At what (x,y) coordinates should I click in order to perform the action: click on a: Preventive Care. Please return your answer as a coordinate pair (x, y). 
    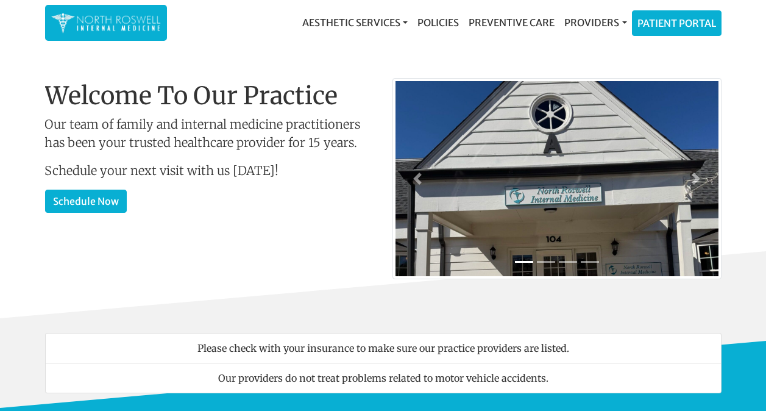
    Looking at the image, I should click on (511, 23).